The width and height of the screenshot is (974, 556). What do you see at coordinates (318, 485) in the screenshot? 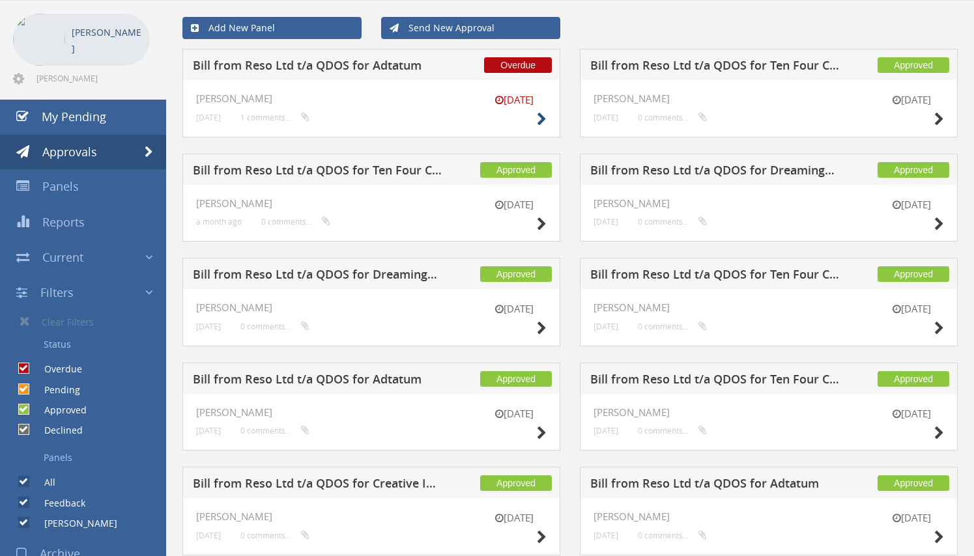
I see `h5: Bill from Reso Ltd t/a QDOS for Creative Idea Ltd` at bounding box center [318, 485].